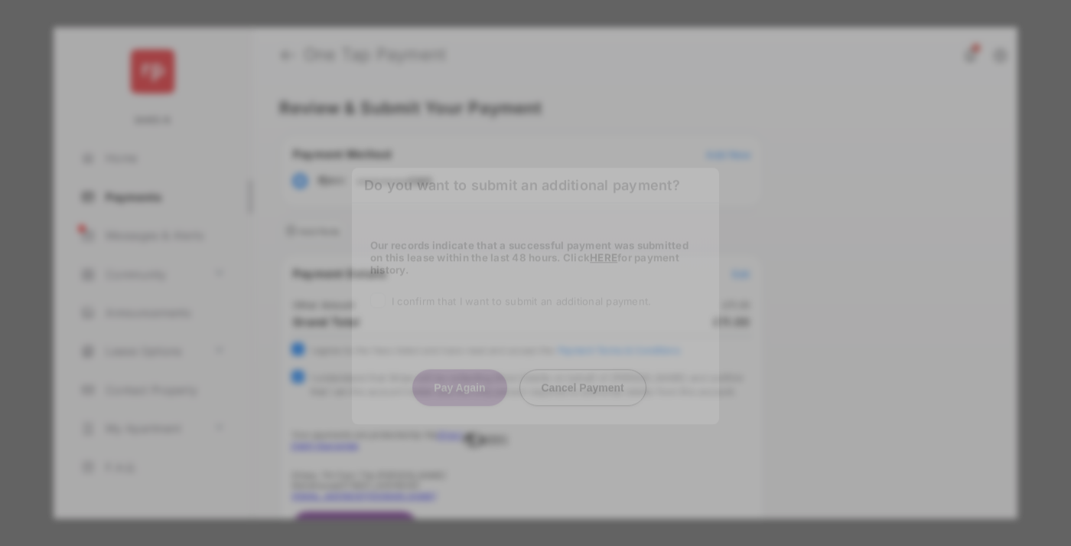 This screenshot has height=546, width=1071. I want to click on span: I confirm that I want to submit an additional payment., so click(521, 301).